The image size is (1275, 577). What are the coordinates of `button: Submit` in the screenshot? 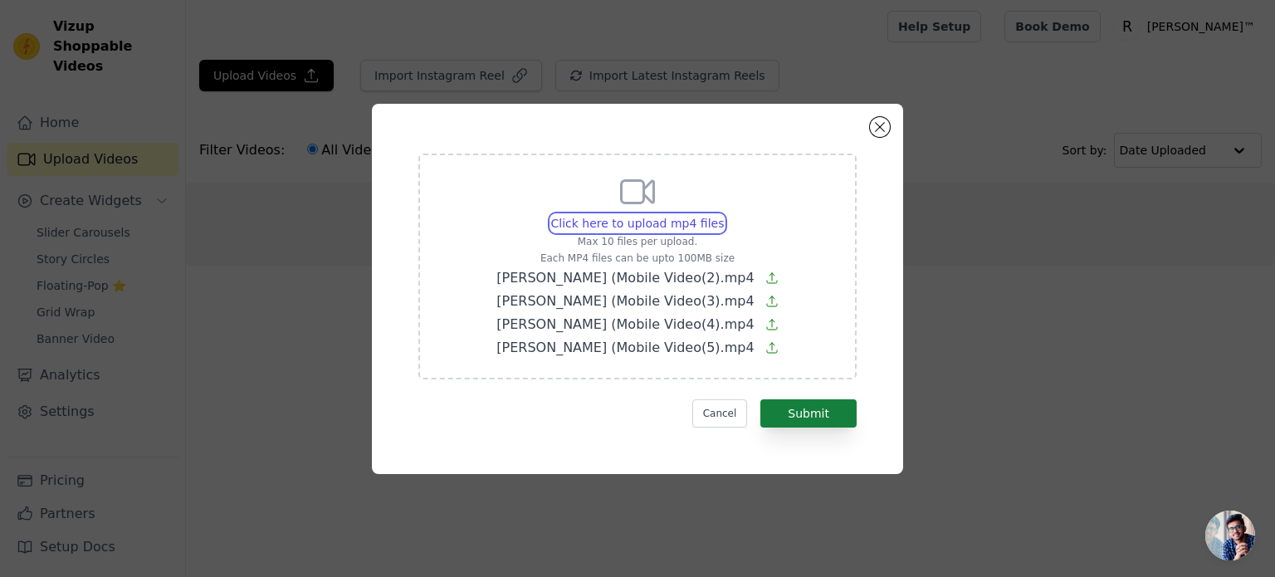 It's located at (809, 413).